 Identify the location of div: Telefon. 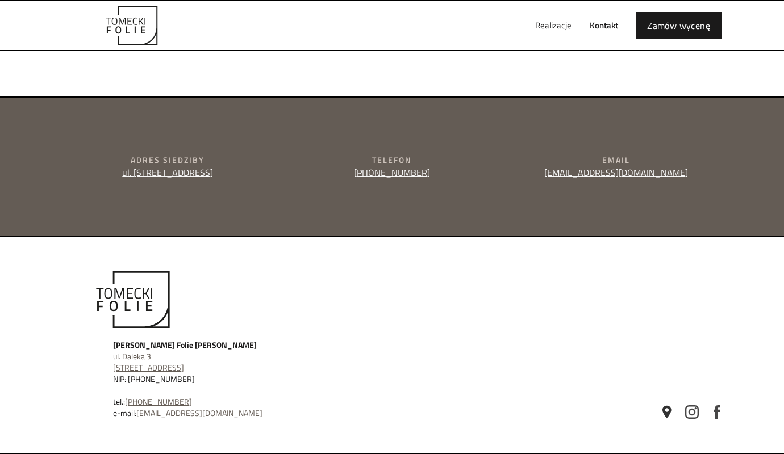
(392, 160).